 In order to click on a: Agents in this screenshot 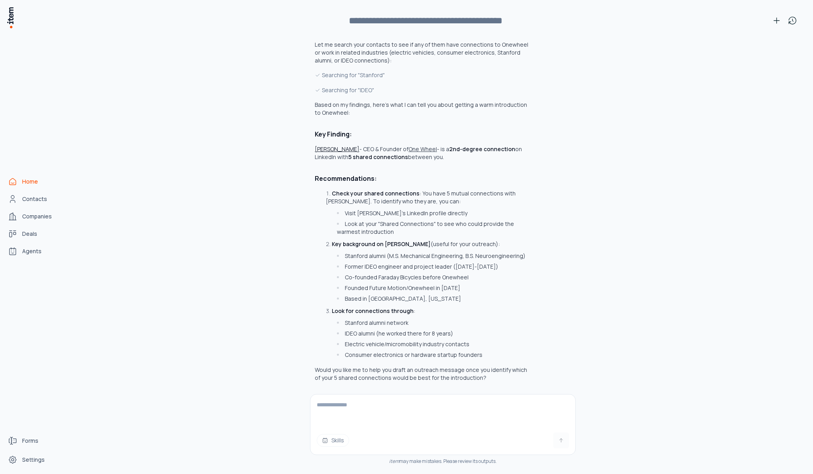, I will do `click(35, 251)`.